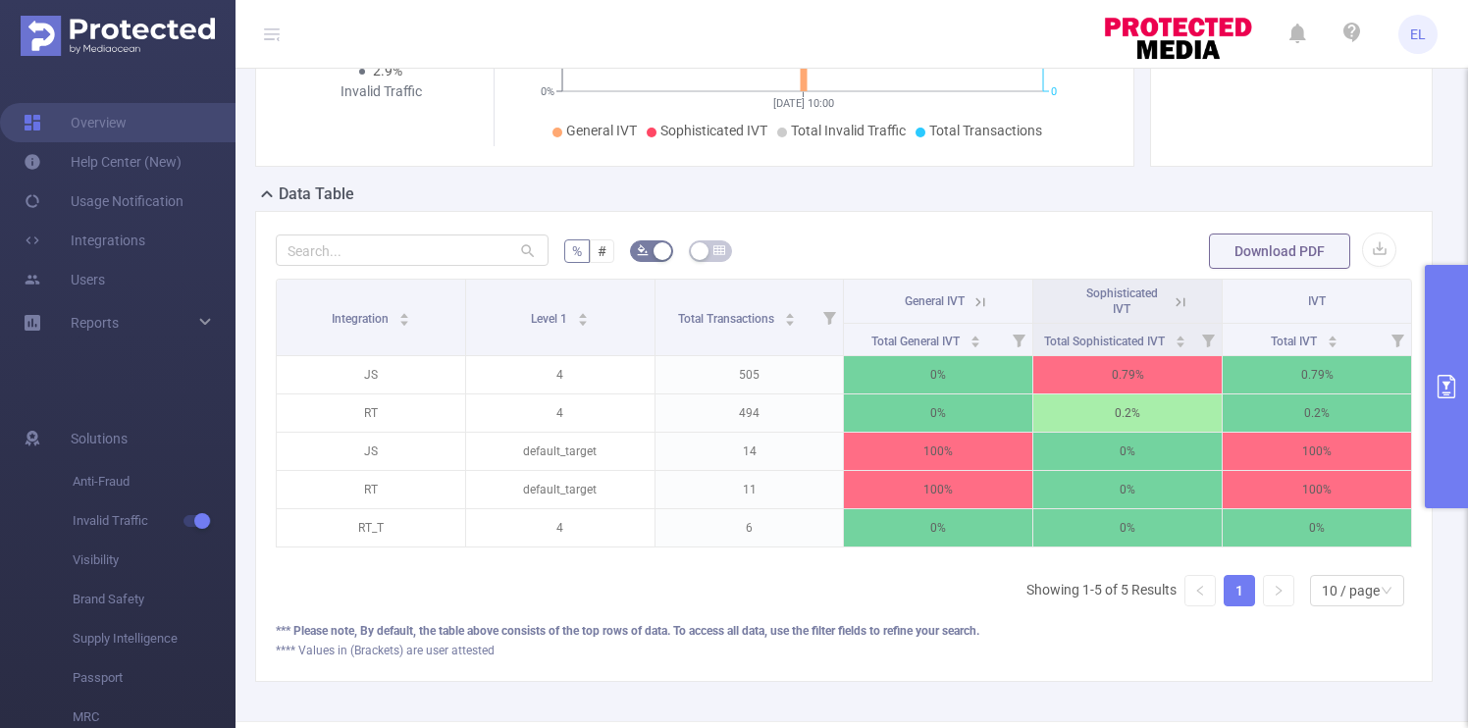 The height and width of the screenshot is (728, 1468). I want to click on p: 494, so click(750, 413).